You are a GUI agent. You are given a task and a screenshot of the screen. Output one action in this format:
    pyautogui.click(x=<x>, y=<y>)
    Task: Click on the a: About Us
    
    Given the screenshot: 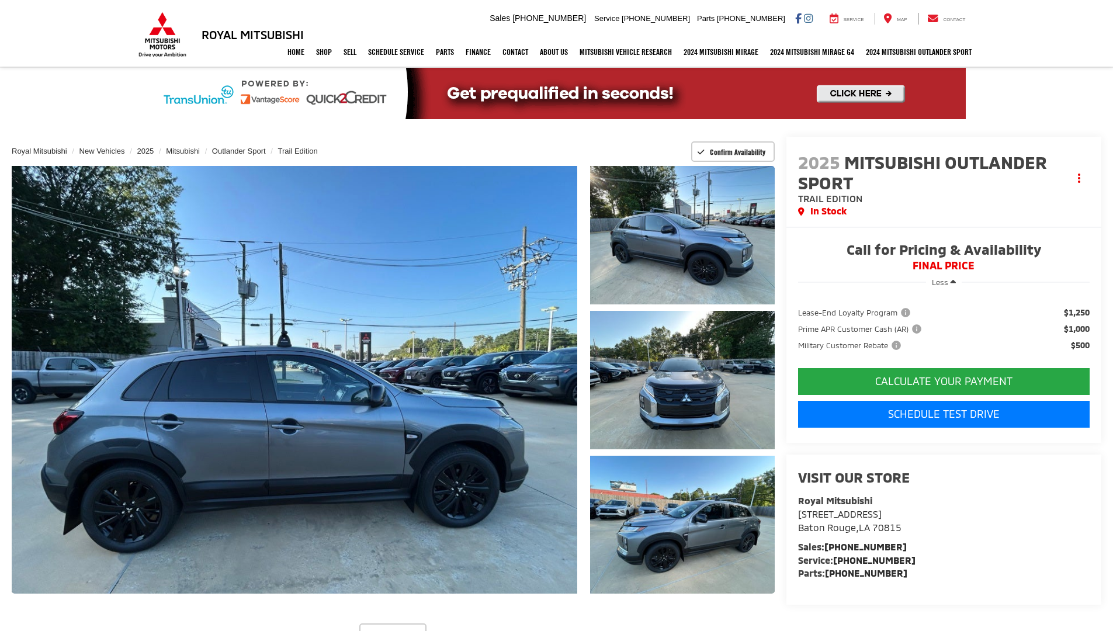 What is the action you would take?
    pyautogui.click(x=554, y=52)
    